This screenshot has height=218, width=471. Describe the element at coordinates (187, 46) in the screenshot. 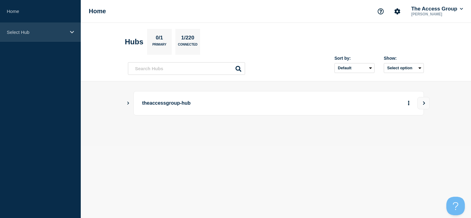

I see `p: Connected` at that location.